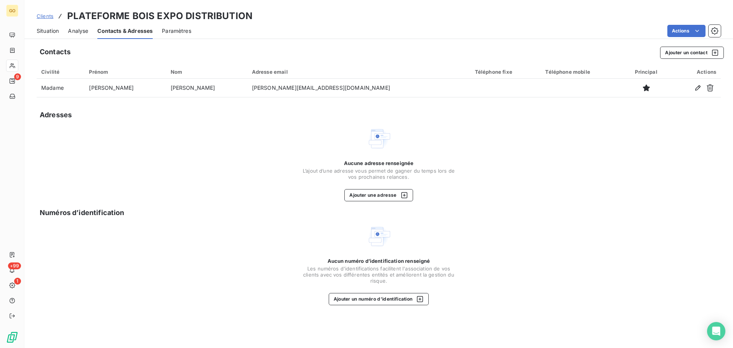  I want to click on button: Actions, so click(686, 31).